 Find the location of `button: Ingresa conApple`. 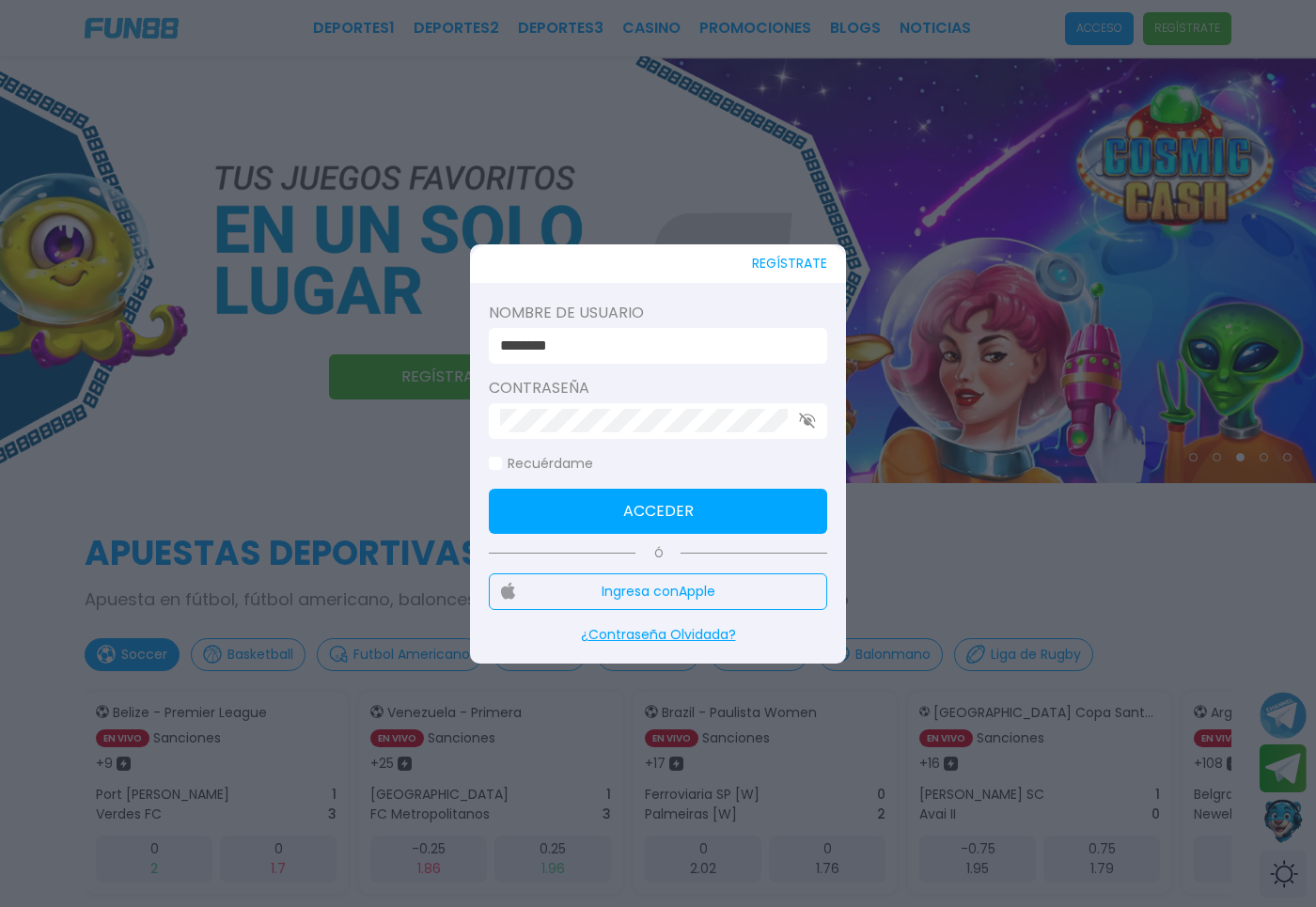

button: Ingresa conApple is located at coordinates (658, 591).